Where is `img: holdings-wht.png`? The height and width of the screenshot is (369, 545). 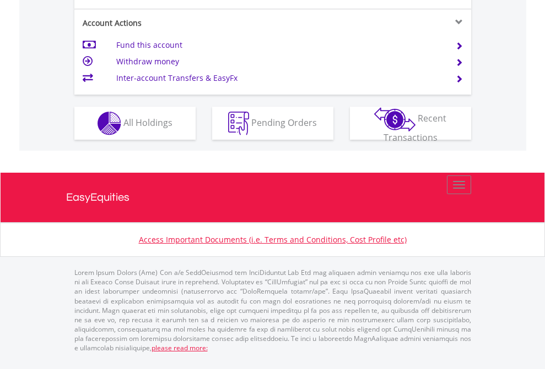 img: holdings-wht.png is located at coordinates (109, 123).